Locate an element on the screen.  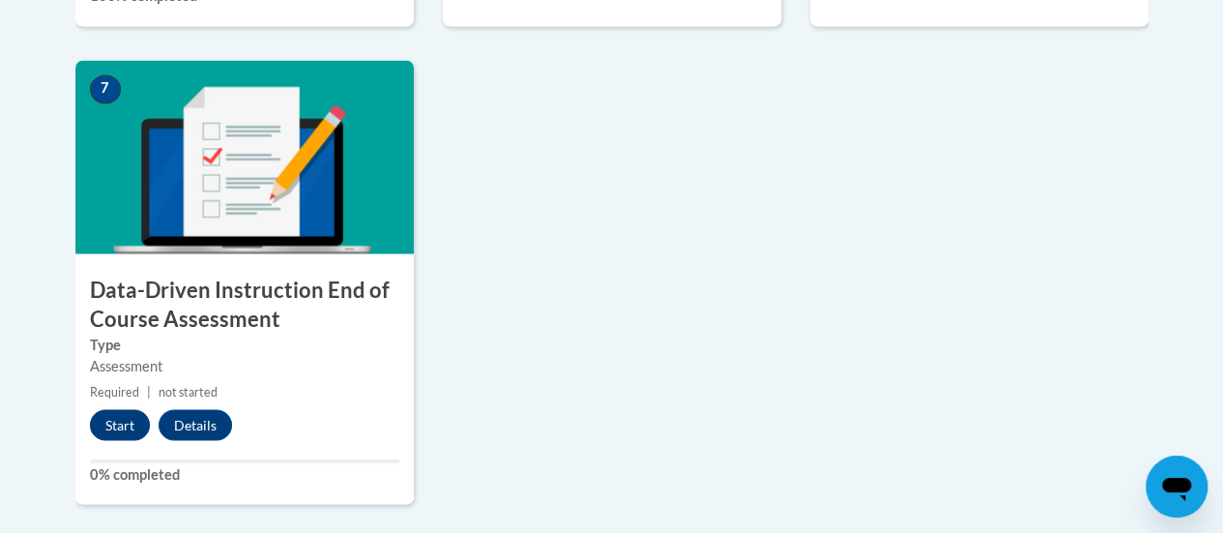
h3: Data-Driven Instruction End of Course Assessment is located at coordinates (245, 304).